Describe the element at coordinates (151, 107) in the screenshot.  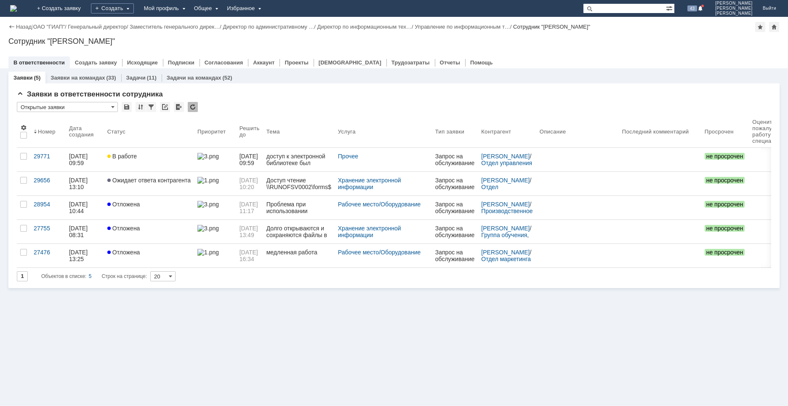
I see `div: Фильтрация...` at that location.